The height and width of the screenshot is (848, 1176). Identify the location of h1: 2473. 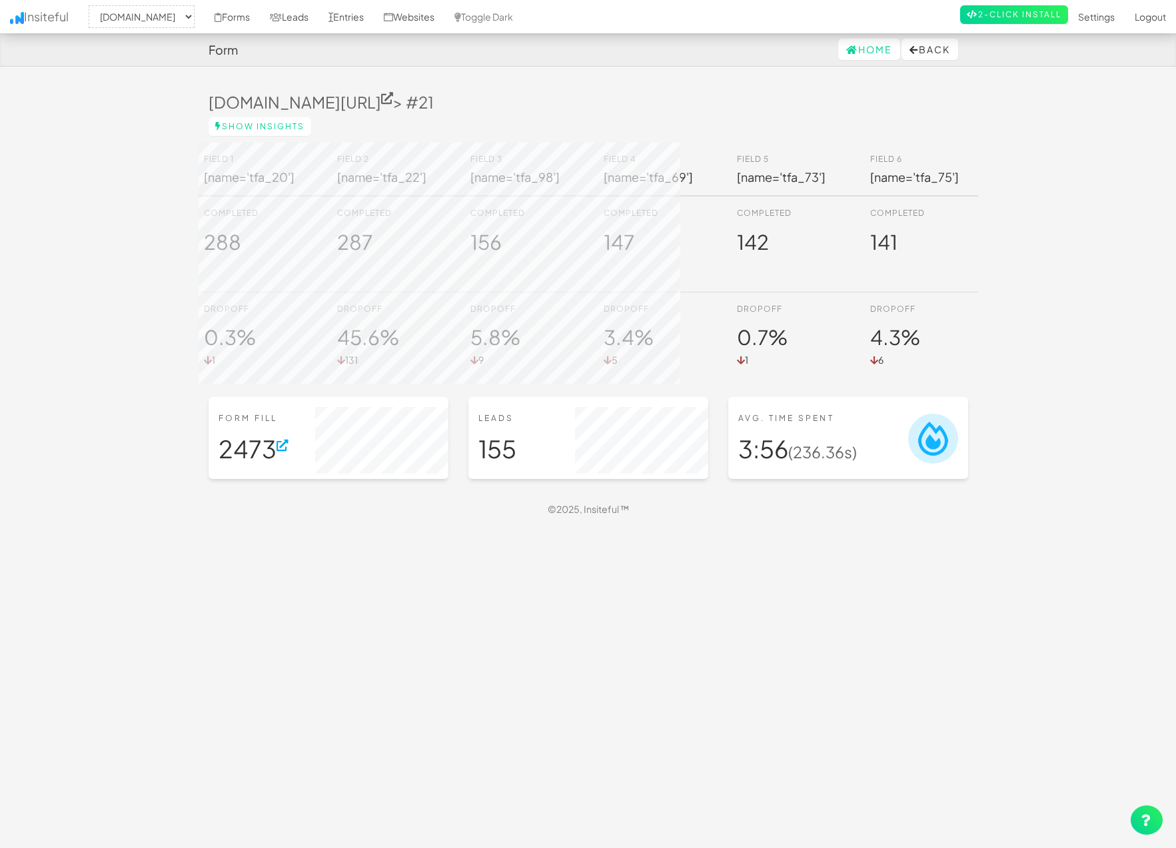
(328, 449).